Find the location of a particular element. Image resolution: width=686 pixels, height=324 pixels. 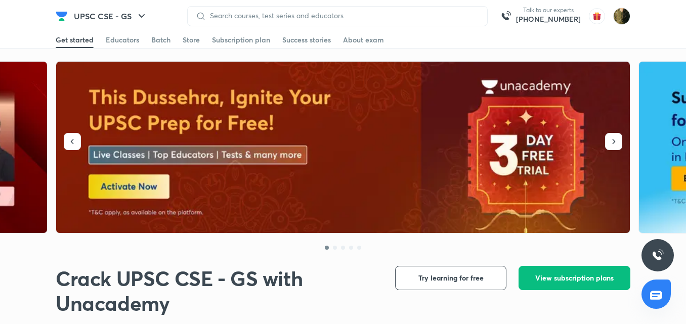

img: avatar is located at coordinates (597, 16).